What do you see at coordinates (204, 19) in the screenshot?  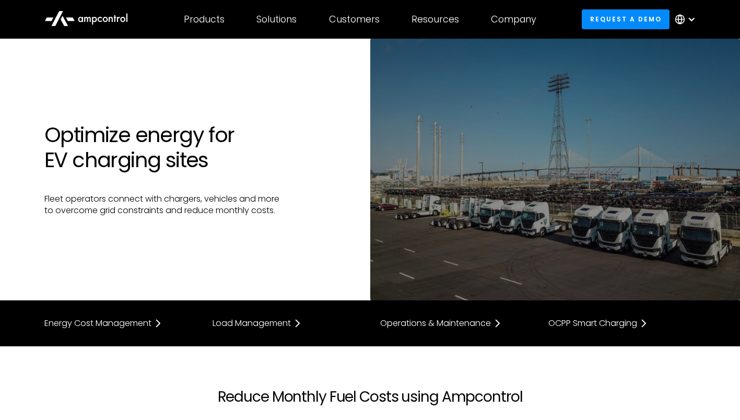 I see `div: Products` at bounding box center [204, 19].